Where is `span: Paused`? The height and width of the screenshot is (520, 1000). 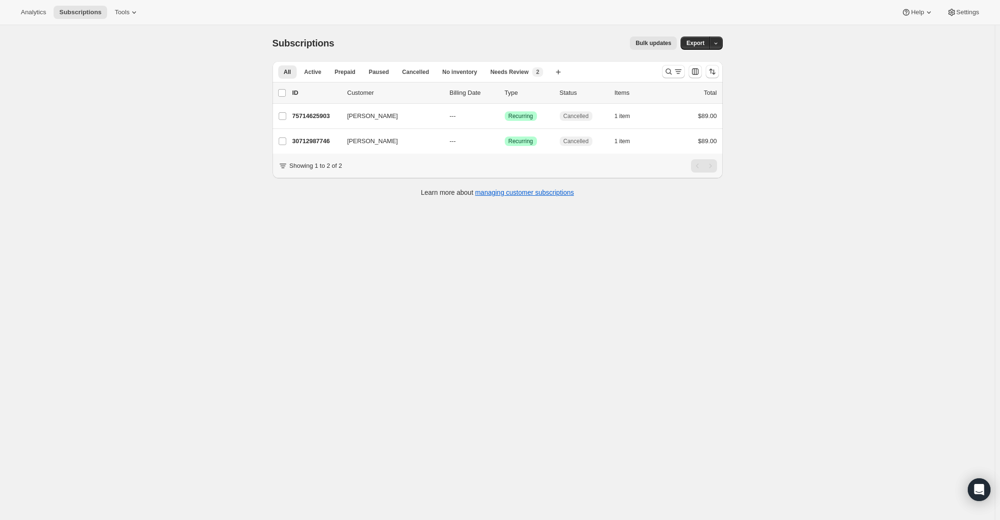 span: Paused is located at coordinates (379, 72).